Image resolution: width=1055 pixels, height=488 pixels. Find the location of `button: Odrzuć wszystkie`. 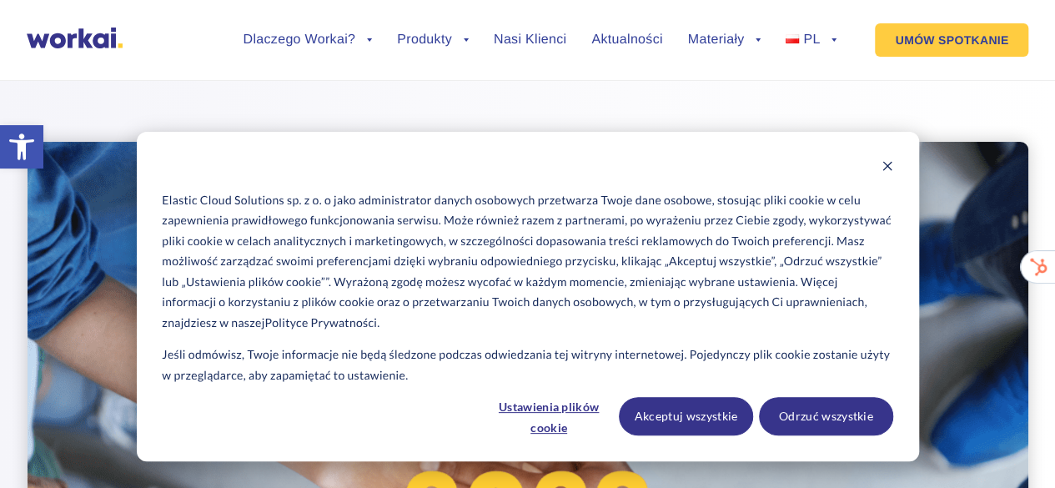

button: Odrzuć wszystkie is located at coordinates (826, 416).